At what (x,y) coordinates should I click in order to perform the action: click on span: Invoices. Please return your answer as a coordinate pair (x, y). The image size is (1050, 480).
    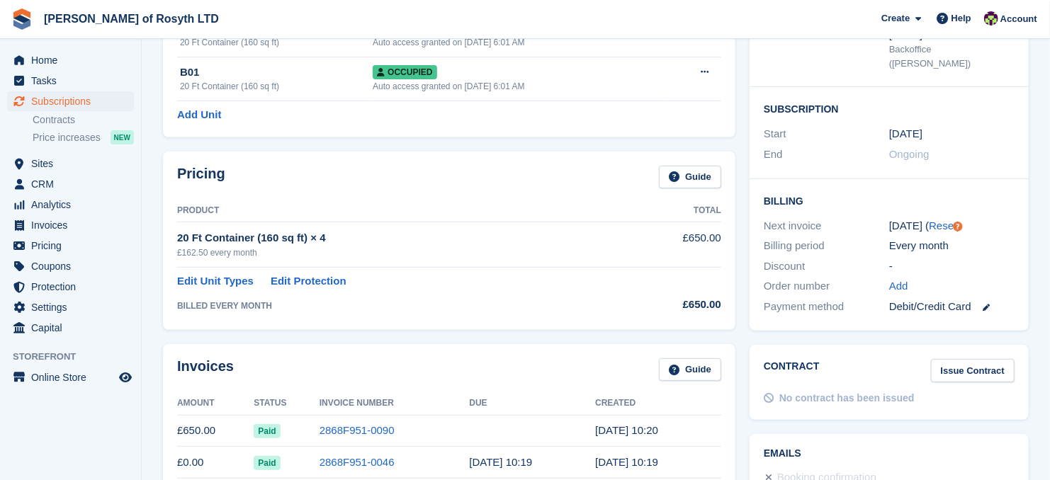
    Looking at the image, I should click on (74, 225).